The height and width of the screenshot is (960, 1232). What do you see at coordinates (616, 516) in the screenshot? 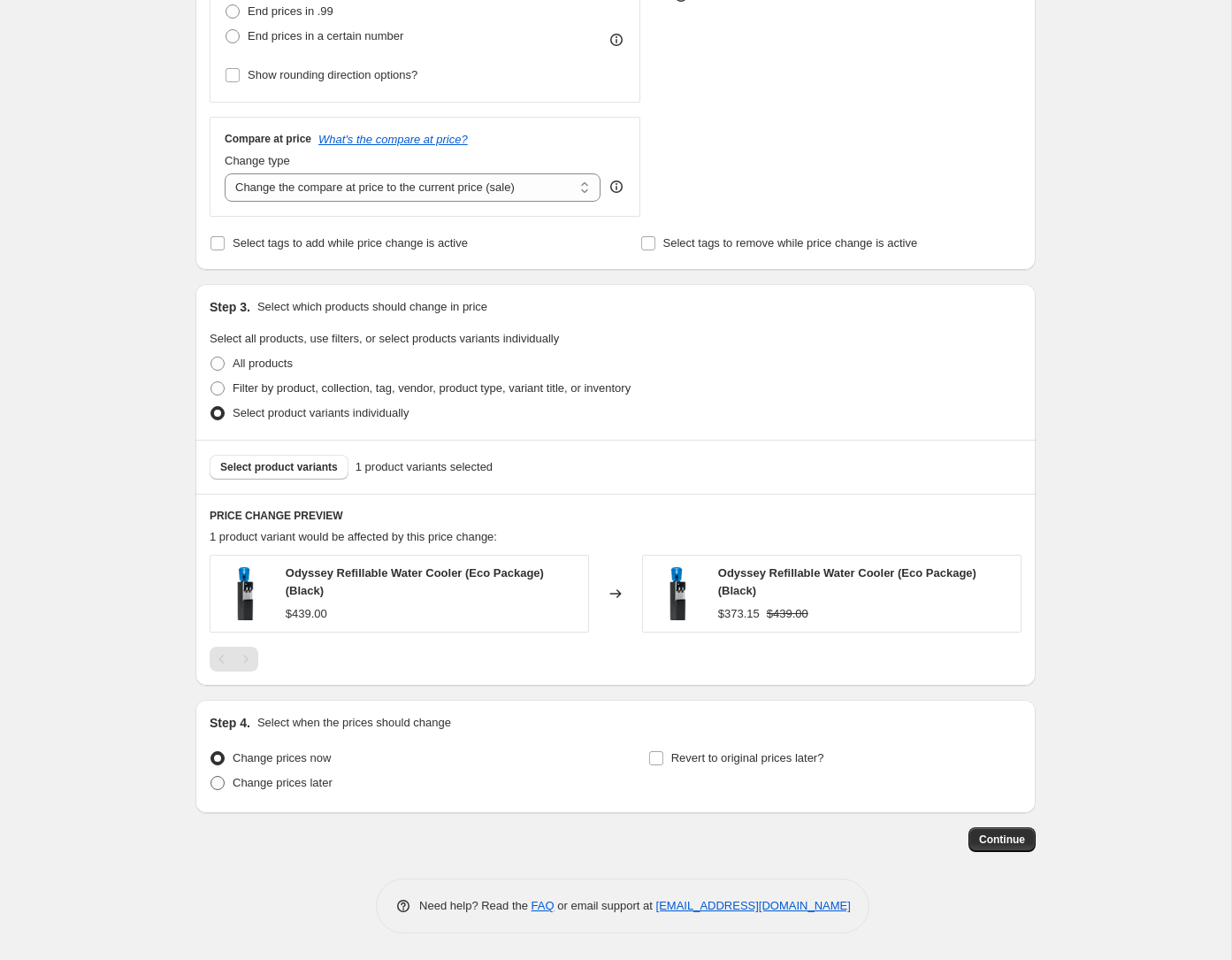
I see `h6: PRICE CHANGE PREVIEW` at bounding box center [616, 516].